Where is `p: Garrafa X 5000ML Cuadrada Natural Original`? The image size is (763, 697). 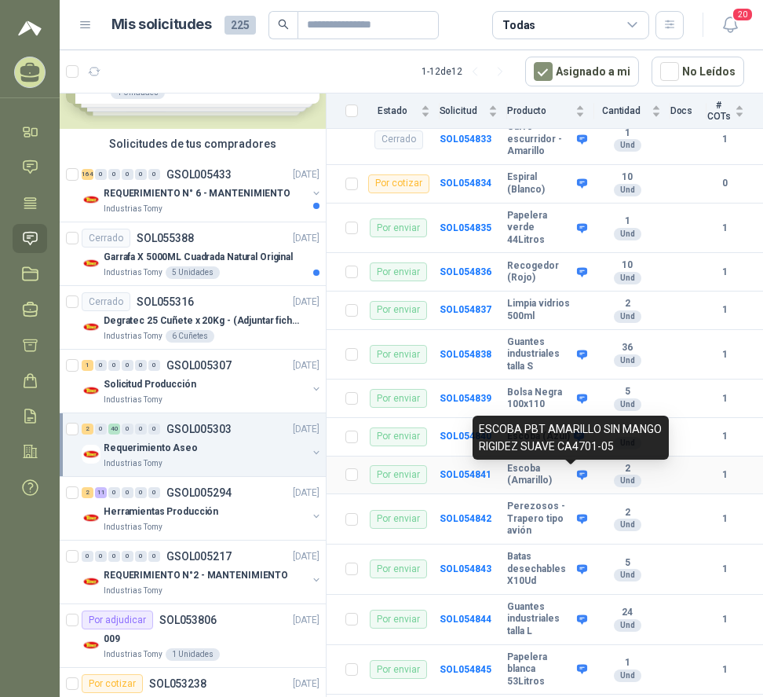
p: Garrafa X 5000ML Cuadrada Natural Original is located at coordinates (198, 257).